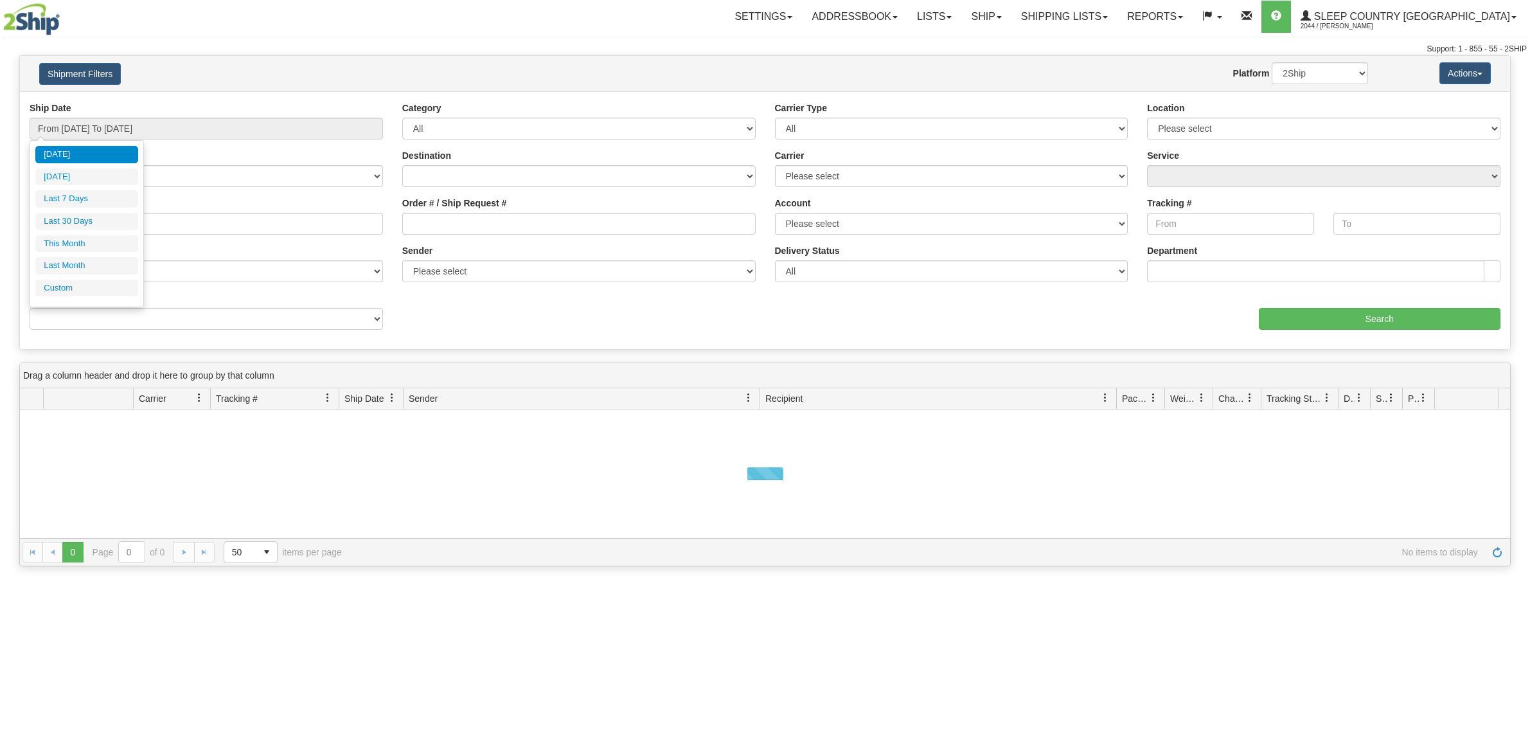 The width and height of the screenshot is (1530, 738). Describe the element at coordinates (807, 251) in the screenshot. I see `label: Delivery Status` at that location.